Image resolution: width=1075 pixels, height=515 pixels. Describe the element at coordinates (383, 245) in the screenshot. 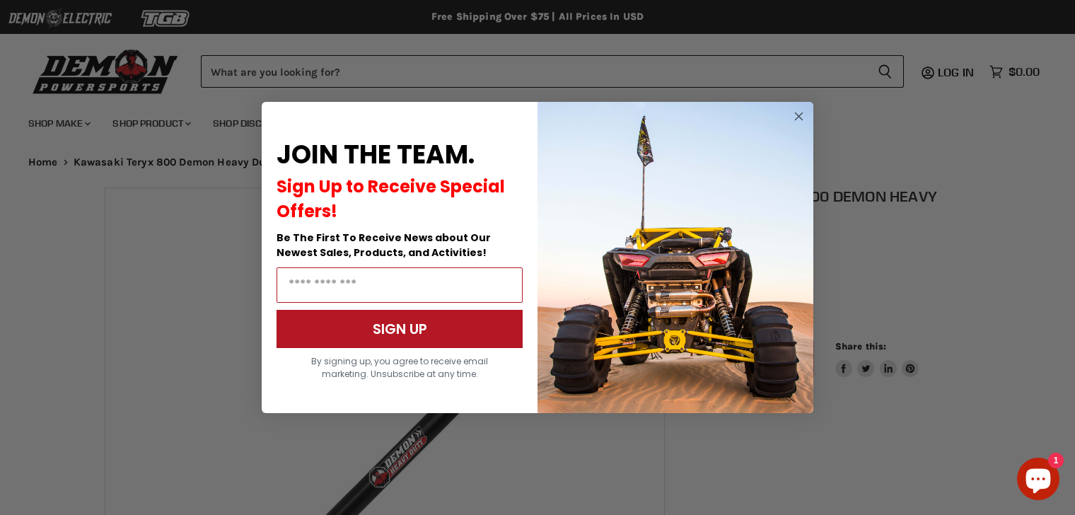

I see `span: Be The First To Receive News about Our Newest Sales, Products, and Activities!` at that location.